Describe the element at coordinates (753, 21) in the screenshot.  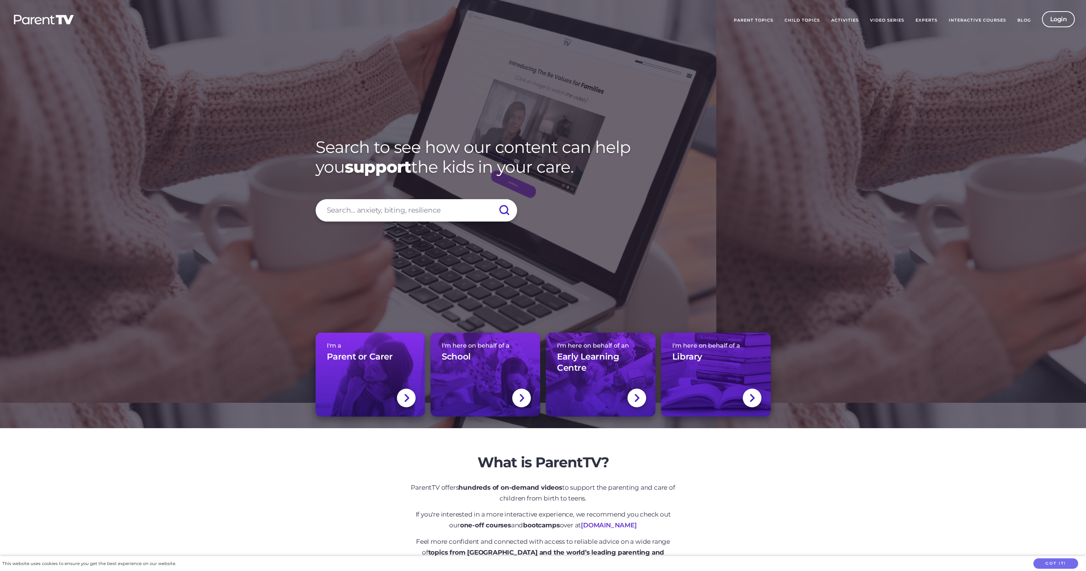
I see `a: Parent Topics` at that location.